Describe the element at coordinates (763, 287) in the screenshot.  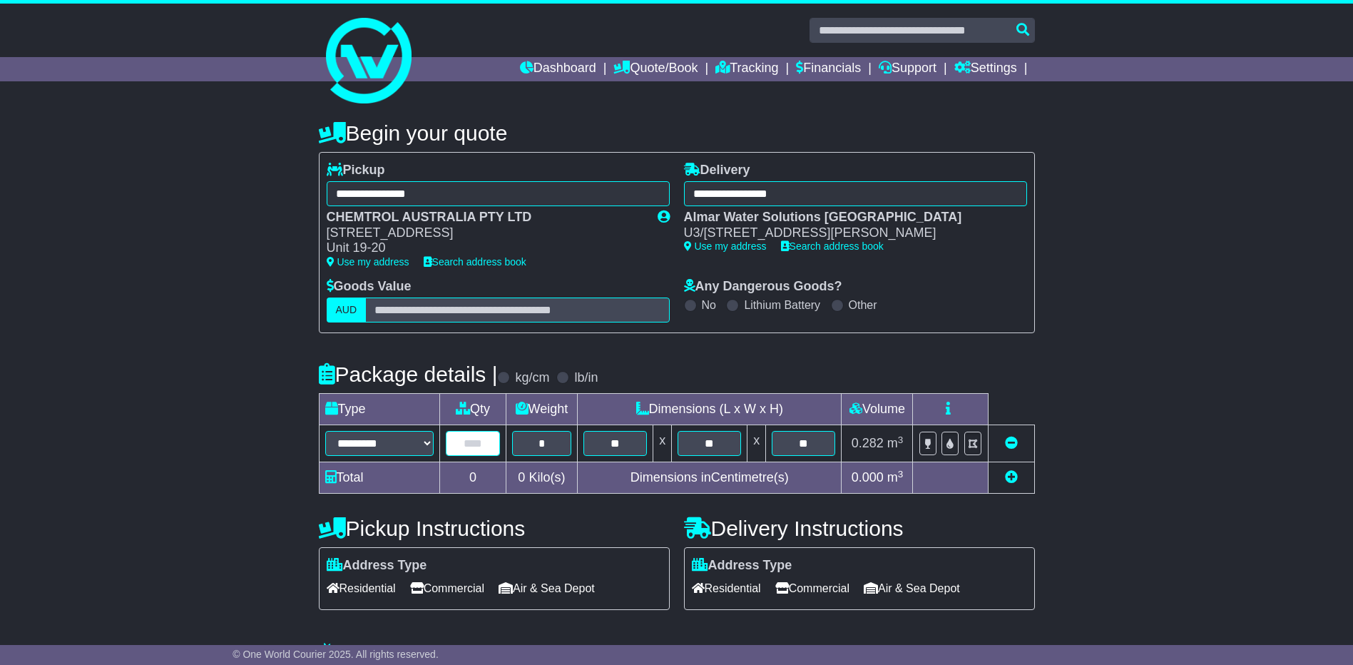
I see `label: Any Dangerous Goods?` at that location.